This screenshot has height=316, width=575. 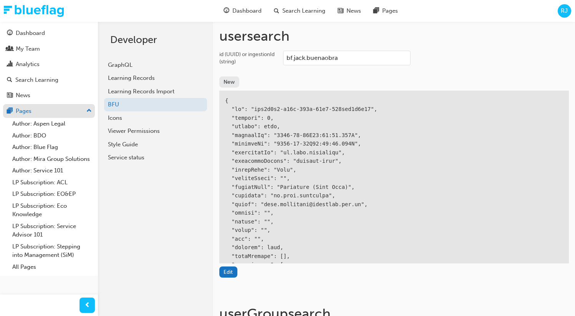 What do you see at coordinates (52, 194) in the screenshot?
I see `a: LP Subscription: EO&EP` at bounding box center [52, 194].